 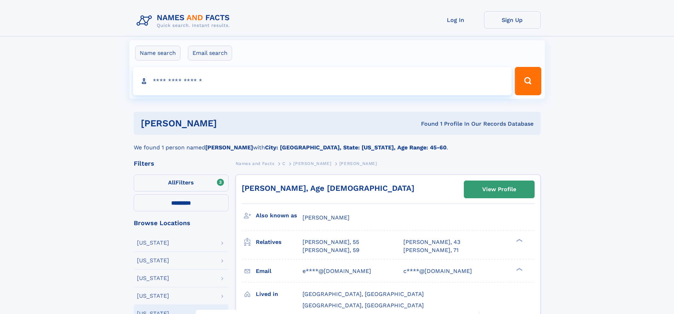 I want to click on label: Name search, so click(x=158, y=53).